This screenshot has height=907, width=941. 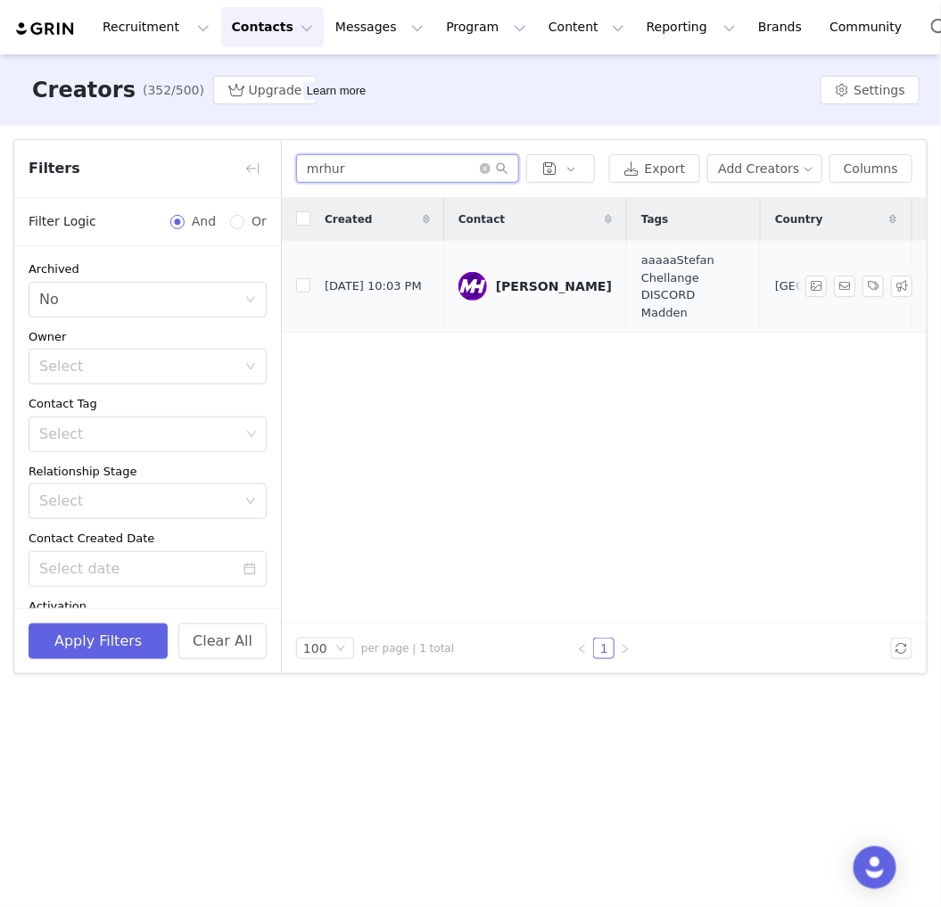 I want to click on a: Brands, so click(x=782, y=27).